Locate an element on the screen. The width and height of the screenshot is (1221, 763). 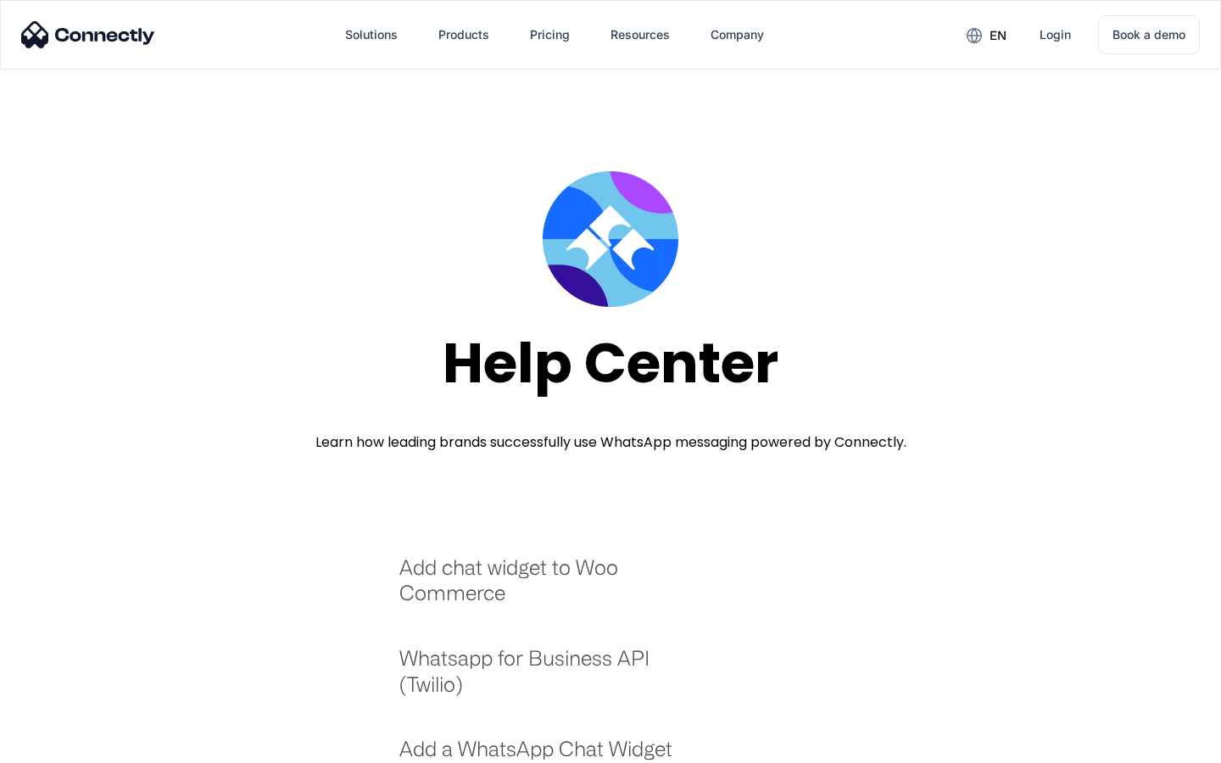
div: Company is located at coordinates (737, 35).